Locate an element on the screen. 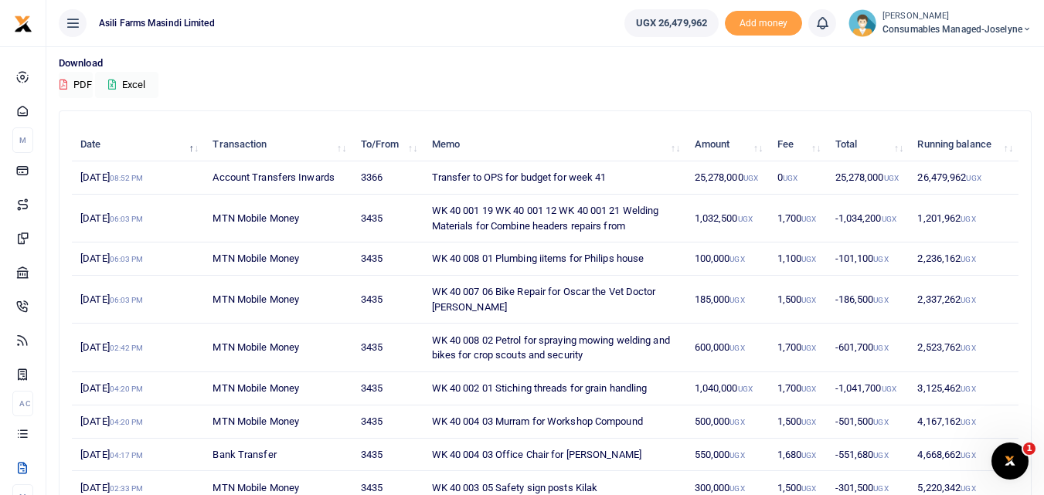  td: 26,479,962 is located at coordinates (964, 178).